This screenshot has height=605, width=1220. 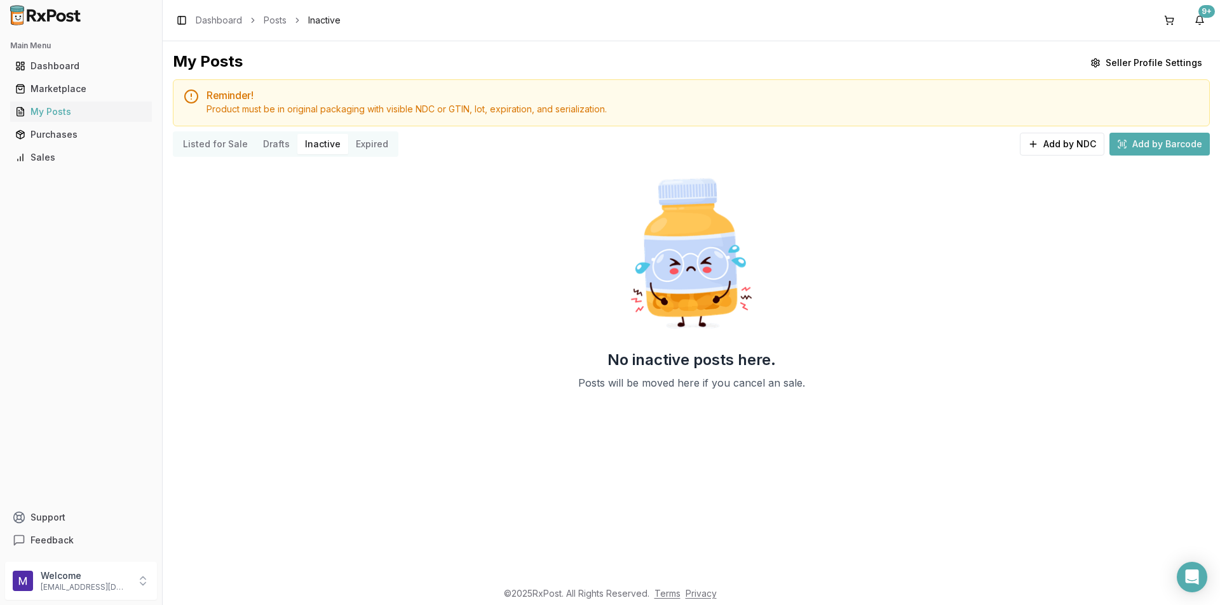 I want to click on h2: No inactive posts here., so click(x=691, y=360).